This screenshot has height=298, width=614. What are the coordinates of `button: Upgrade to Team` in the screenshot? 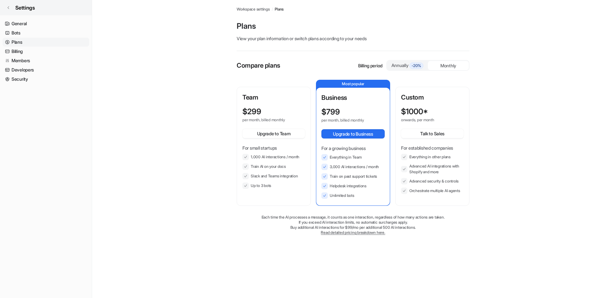 It's located at (274, 134).